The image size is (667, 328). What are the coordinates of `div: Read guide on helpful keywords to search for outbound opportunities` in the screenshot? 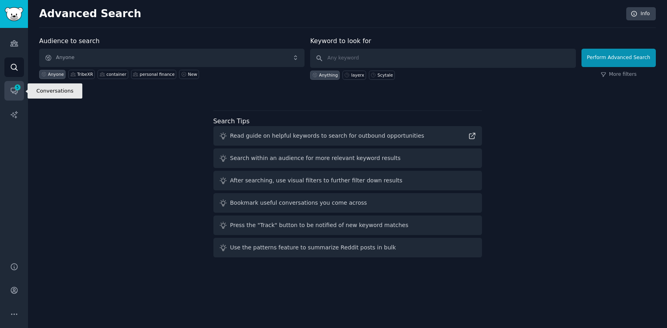 It's located at (327, 136).